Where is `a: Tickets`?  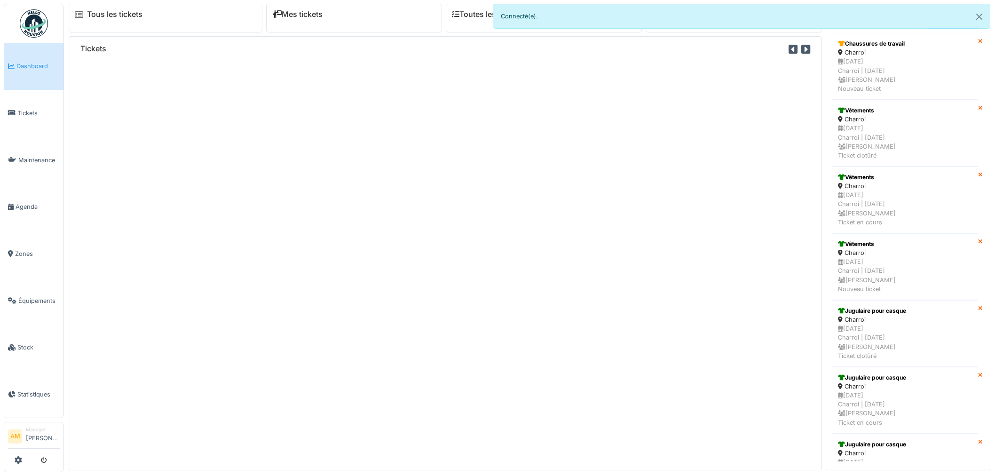
a: Tickets is located at coordinates (34, 113).